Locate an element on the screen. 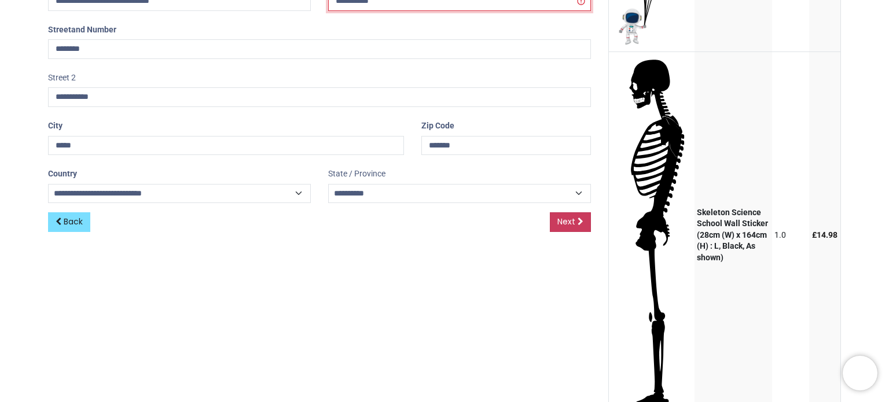 Image resolution: width=889 pixels, height=402 pixels. span: Next is located at coordinates (566, 222).